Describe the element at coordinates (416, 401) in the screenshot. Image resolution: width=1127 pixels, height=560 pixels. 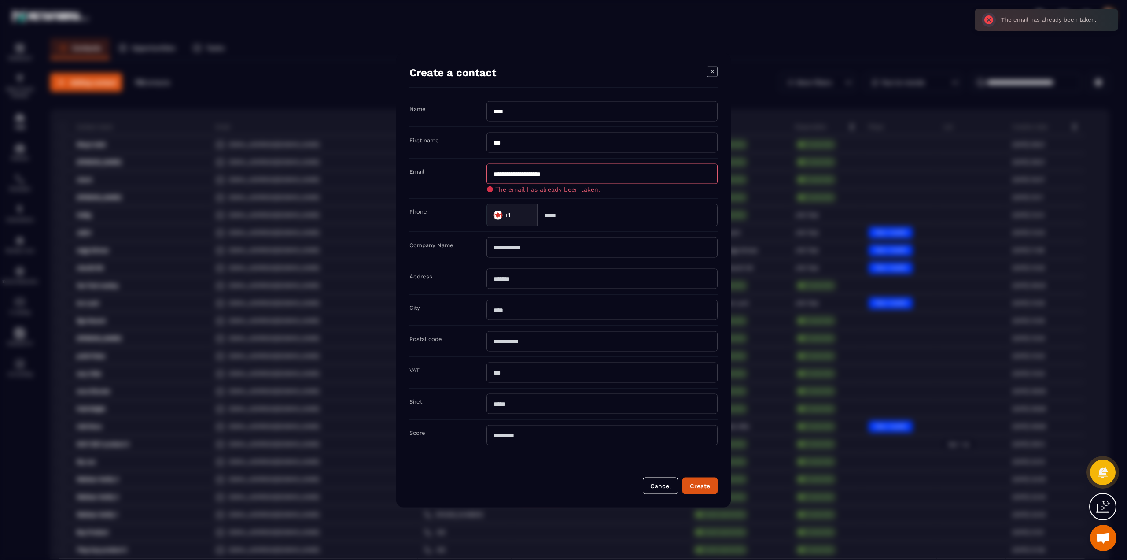
I see `label: Siret` at that location.